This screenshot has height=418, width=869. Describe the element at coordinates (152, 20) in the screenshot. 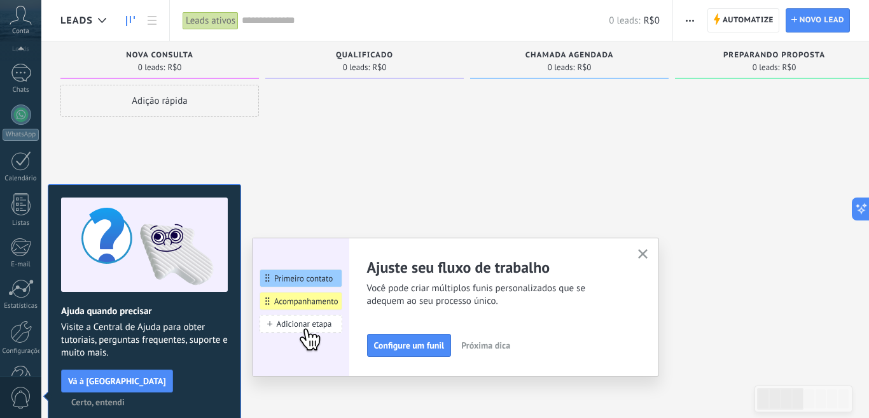

I see `a: Lista` at that location.